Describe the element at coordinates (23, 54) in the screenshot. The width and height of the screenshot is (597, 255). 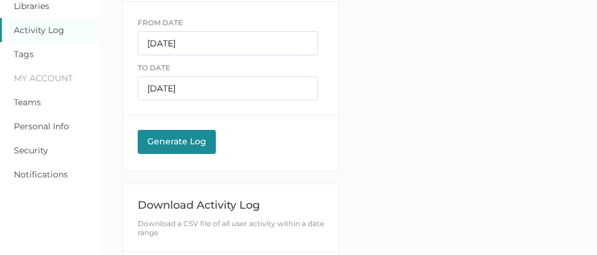
I see `a: Tags` at that location.